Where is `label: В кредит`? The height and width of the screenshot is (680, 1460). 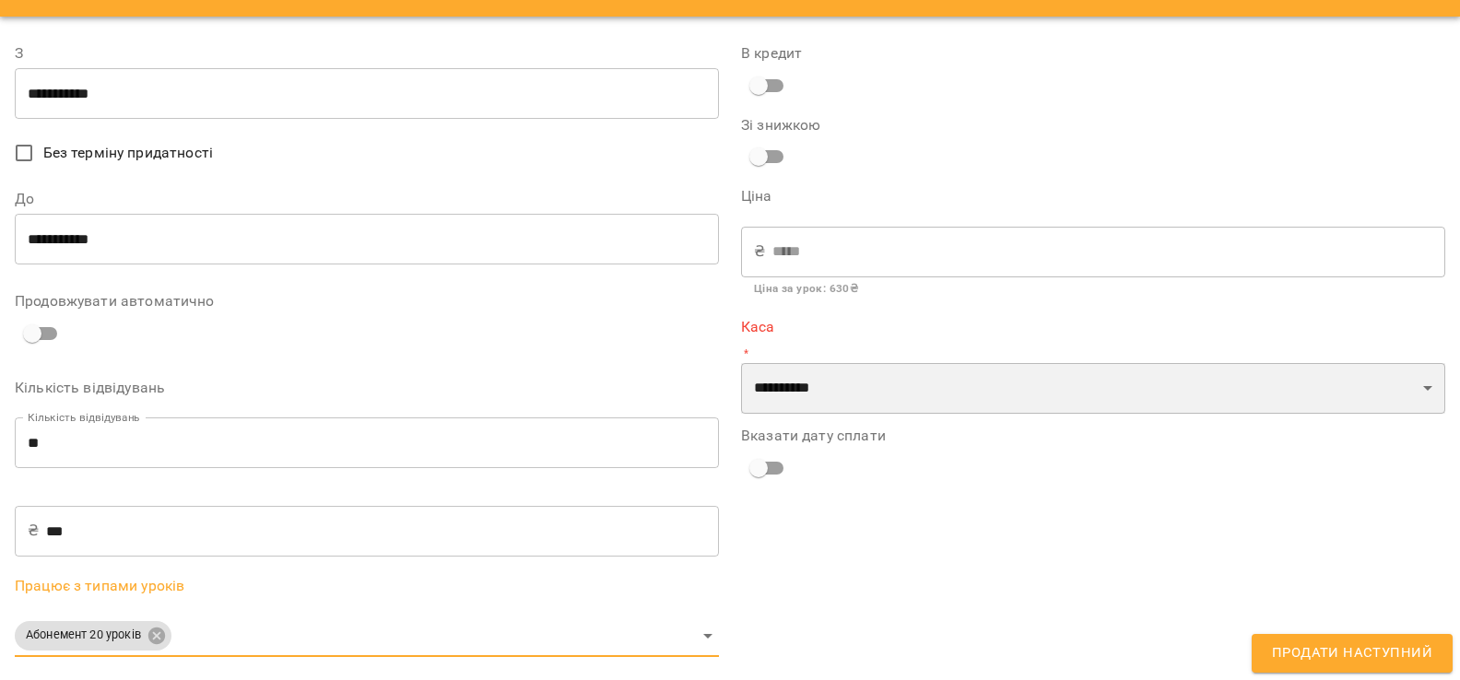 label: В кредит is located at coordinates (1093, 53).